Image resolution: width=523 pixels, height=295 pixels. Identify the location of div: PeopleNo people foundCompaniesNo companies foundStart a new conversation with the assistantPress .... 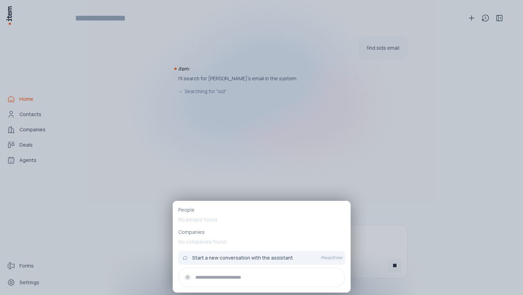
(261, 247).